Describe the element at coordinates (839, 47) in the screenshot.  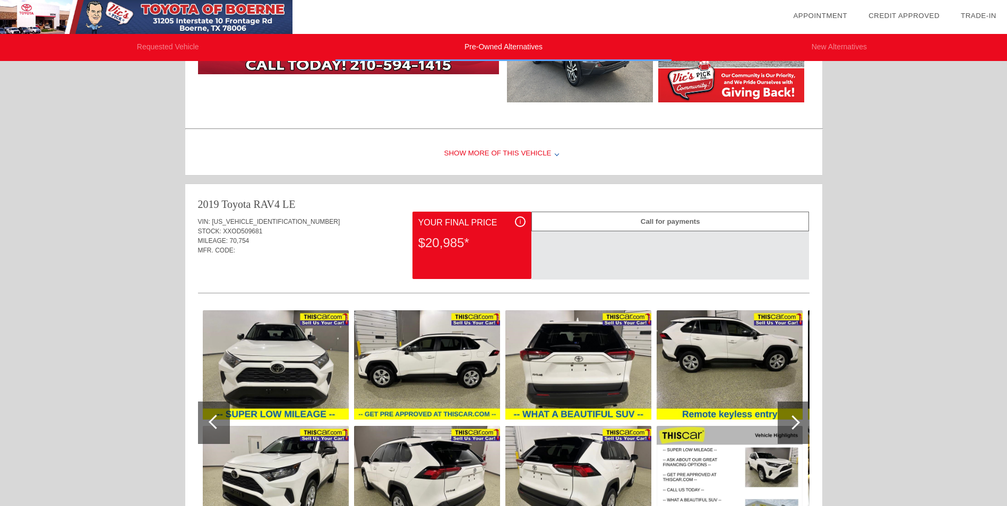
I see `li: New Alternatives` at that location.